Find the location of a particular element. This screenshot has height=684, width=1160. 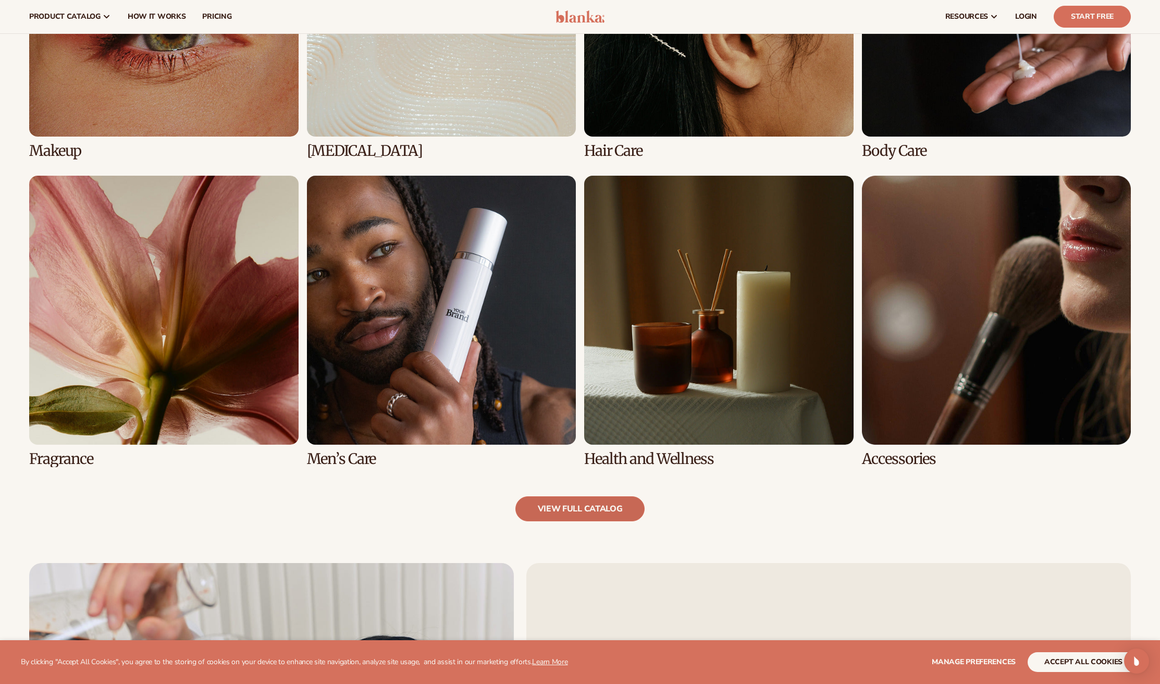

span: product catalog is located at coordinates (65, 17).